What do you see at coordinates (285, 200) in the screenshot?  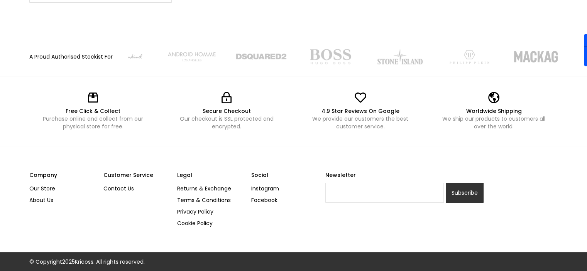 I see `a: Facebook` at bounding box center [285, 200].